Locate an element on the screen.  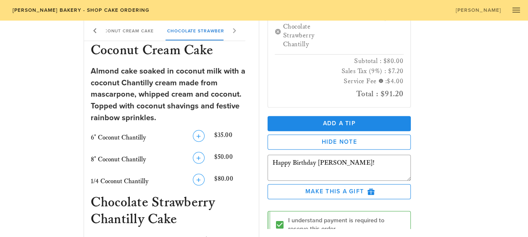
h3: Chocolate Strawberry Chantilly Cake is located at coordinates (171, 211).